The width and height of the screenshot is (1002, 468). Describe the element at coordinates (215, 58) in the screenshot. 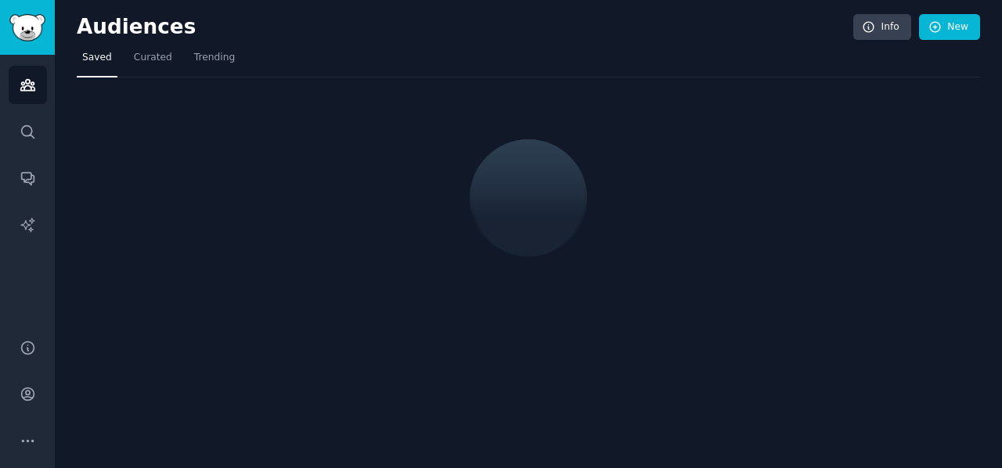

I see `span: Trending` at that location.